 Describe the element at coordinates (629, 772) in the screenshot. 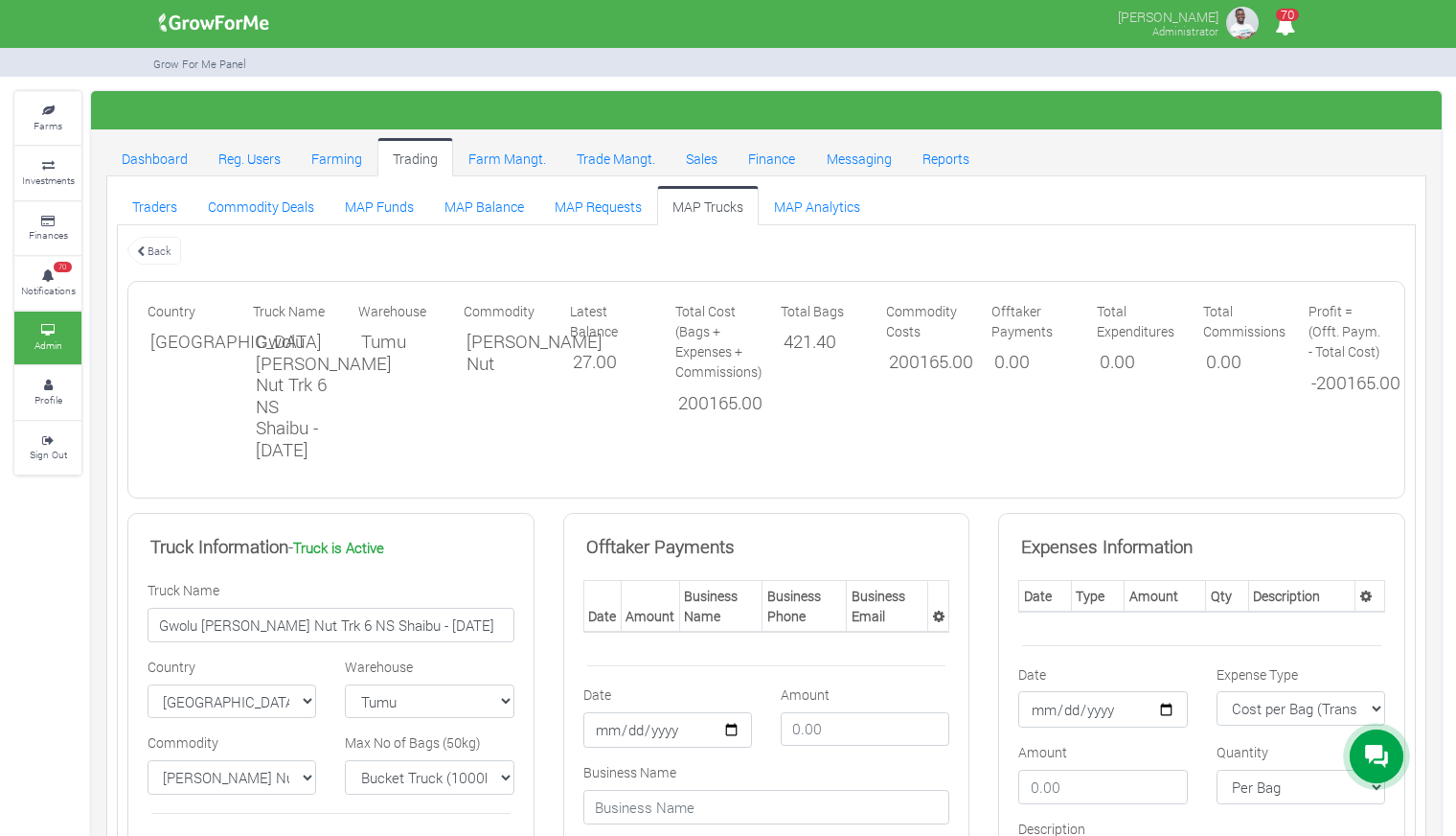

I see `label: Business Name` at that location.